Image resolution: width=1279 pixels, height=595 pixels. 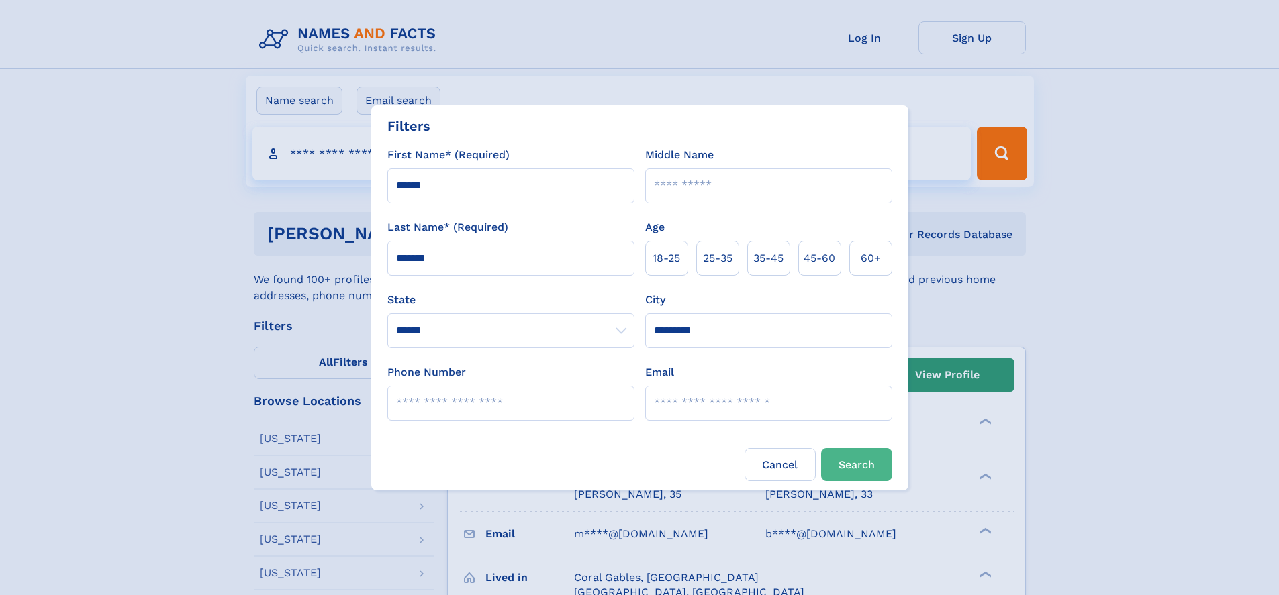 What do you see at coordinates (511, 300) in the screenshot?
I see `label: State` at bounding box center [511, 300].